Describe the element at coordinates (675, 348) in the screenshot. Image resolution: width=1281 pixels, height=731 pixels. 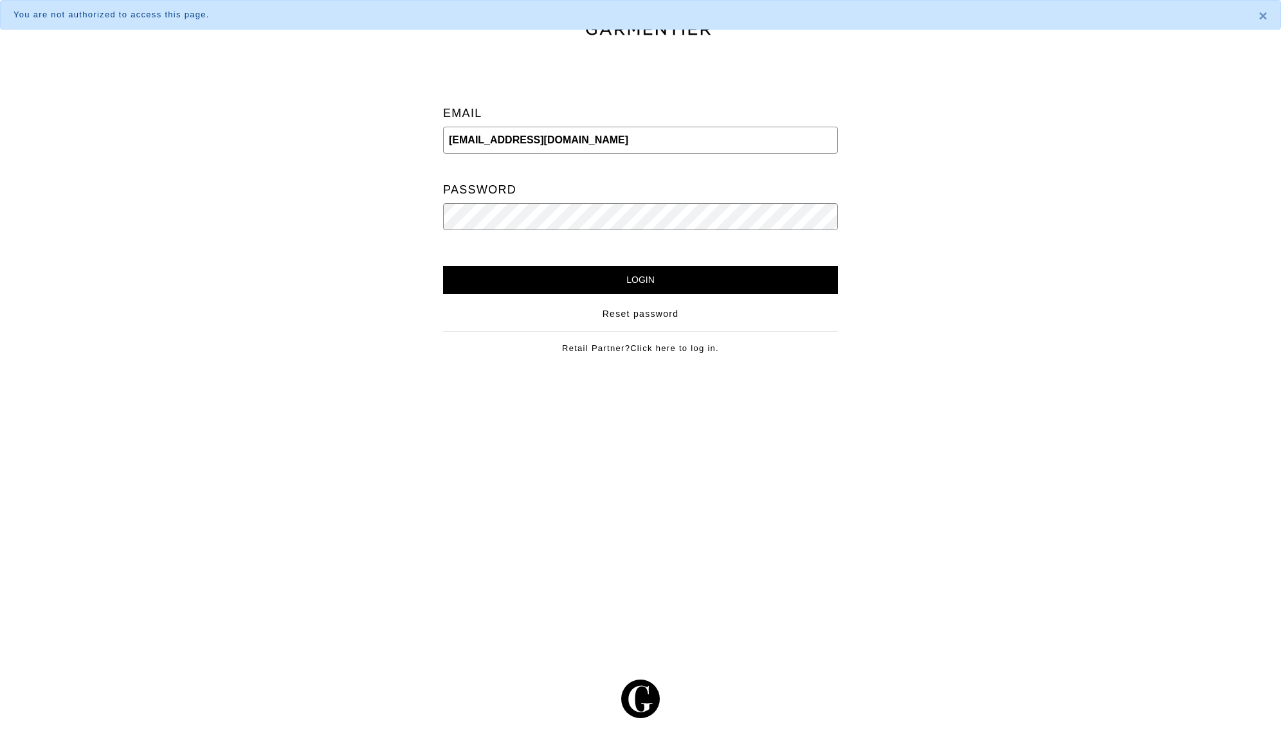
I see `a: Click here to log in.` at that location.